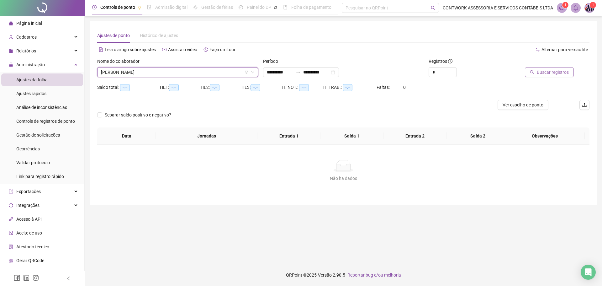 Image resolution: width=602 pixels, height=286 pixels. I want to click on sup: 1, so click(565, 5).